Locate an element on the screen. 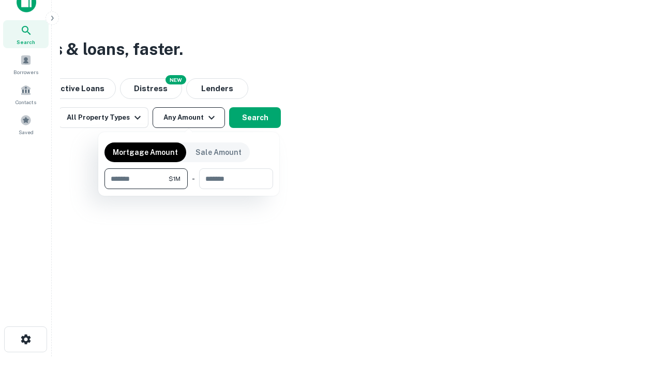 This screenshot has width=662, height=373. span: $1M is located at coordinates (174, 178).